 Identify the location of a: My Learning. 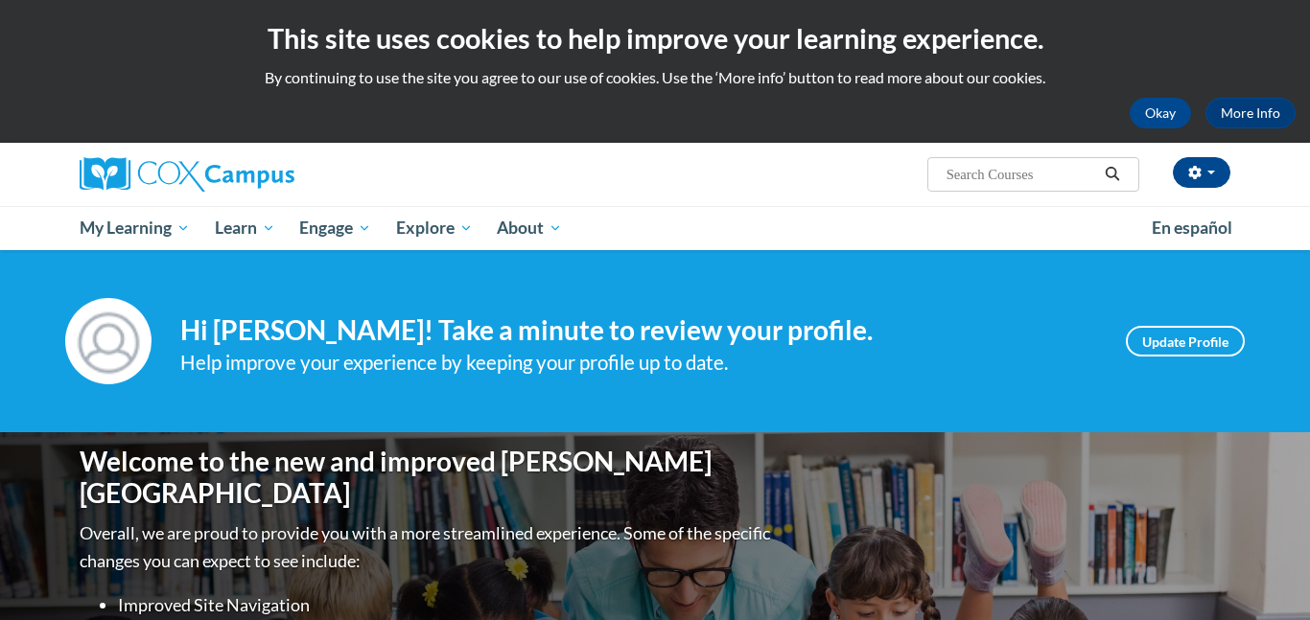
(134, 228).